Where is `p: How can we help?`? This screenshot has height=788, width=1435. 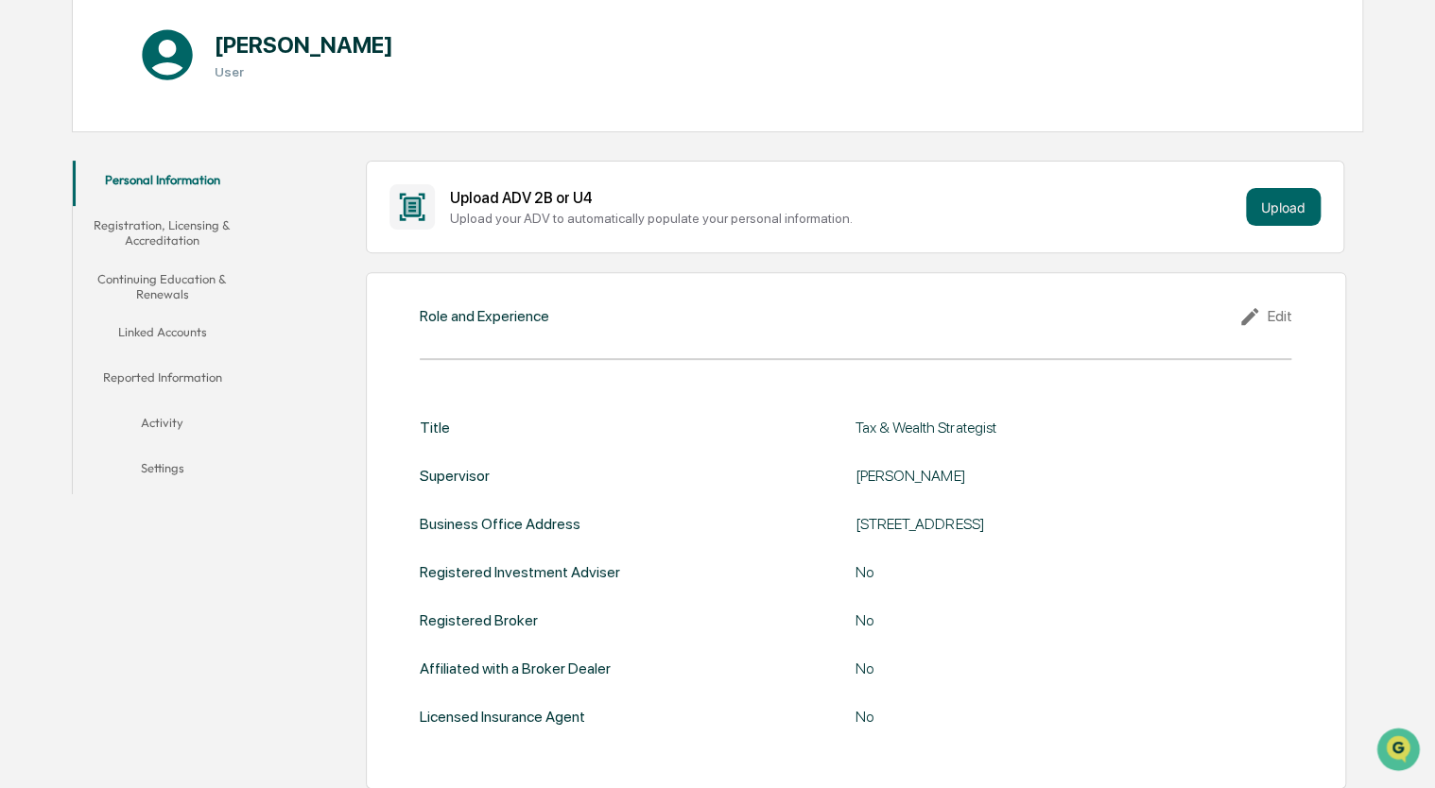
p: How can we help? is located at coordinates (181, 55).